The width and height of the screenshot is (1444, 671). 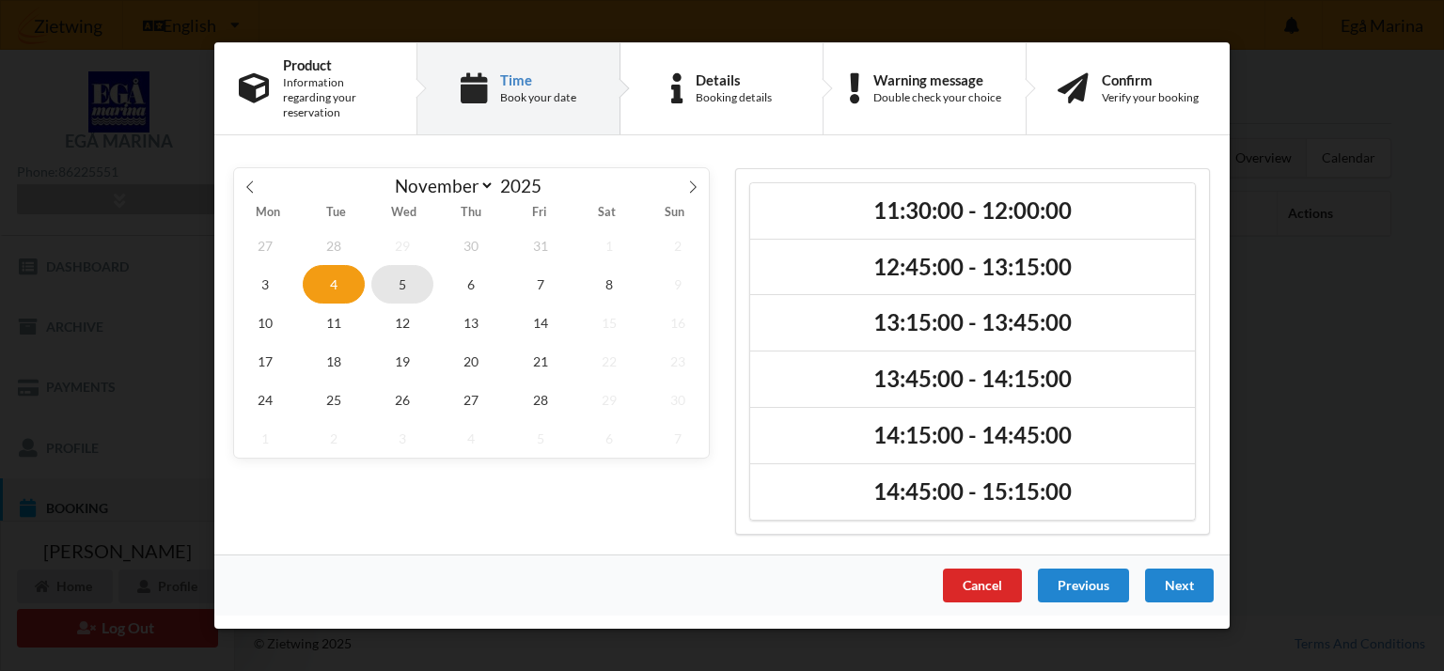 What do you see at coordinates (472, 245) in the screenshot?
I see `span: October 30, 2025` at bounding box center [472, 245].